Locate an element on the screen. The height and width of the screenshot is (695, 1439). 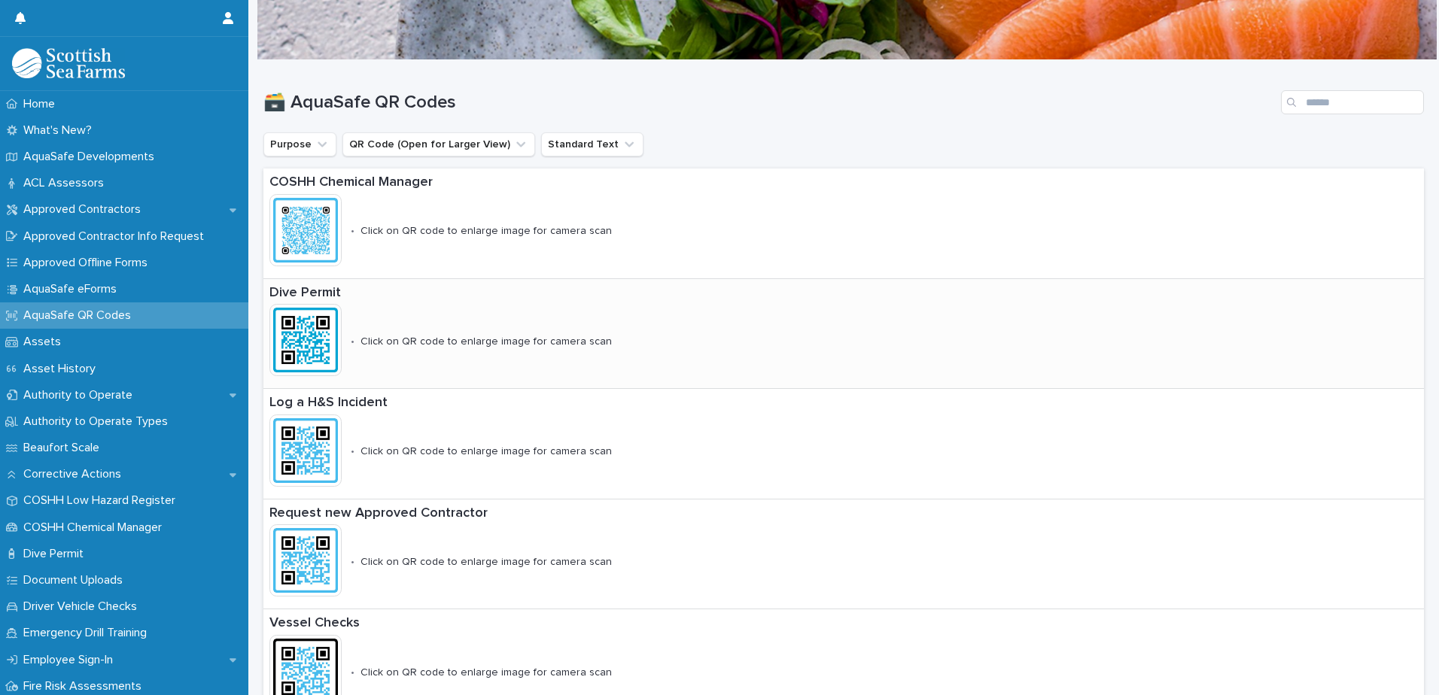
p: Approved Contractors is located at coordinates (85, 209).